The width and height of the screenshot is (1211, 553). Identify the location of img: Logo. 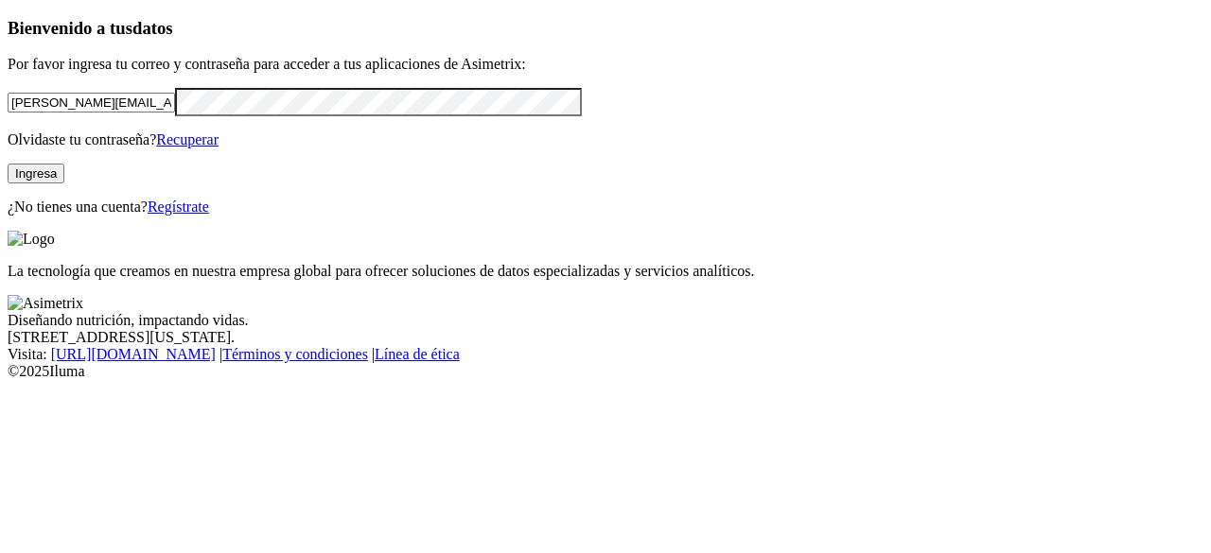
(31, 239).